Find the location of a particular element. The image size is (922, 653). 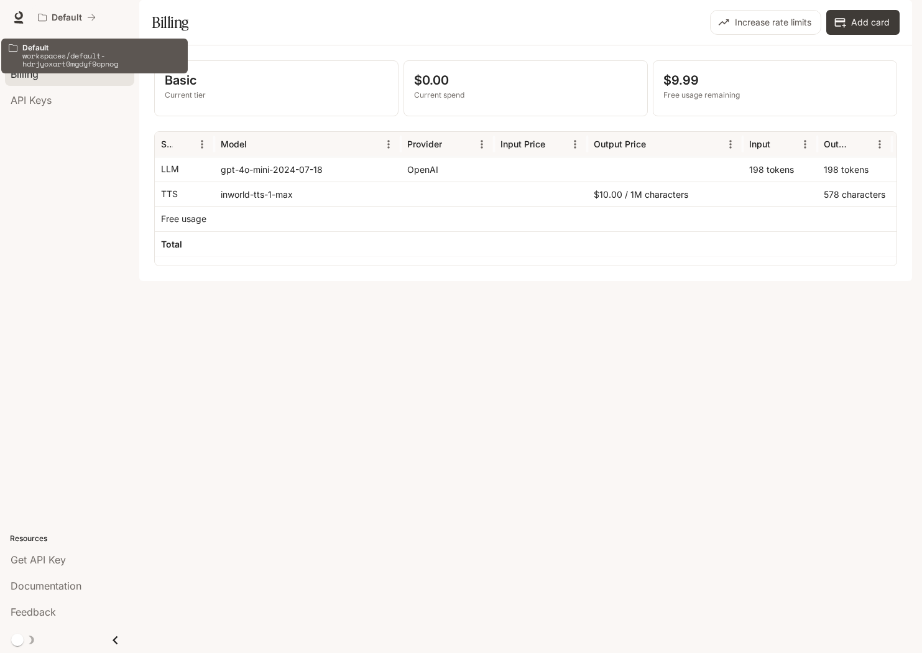

div: 578 characters is located at coordinates (855, 194).